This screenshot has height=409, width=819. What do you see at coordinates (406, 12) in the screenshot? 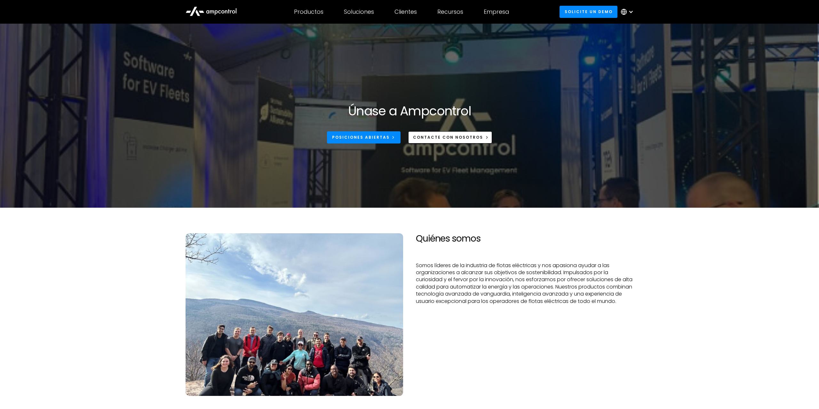
I see `div: Clientes` at bounding box center [406, 12].